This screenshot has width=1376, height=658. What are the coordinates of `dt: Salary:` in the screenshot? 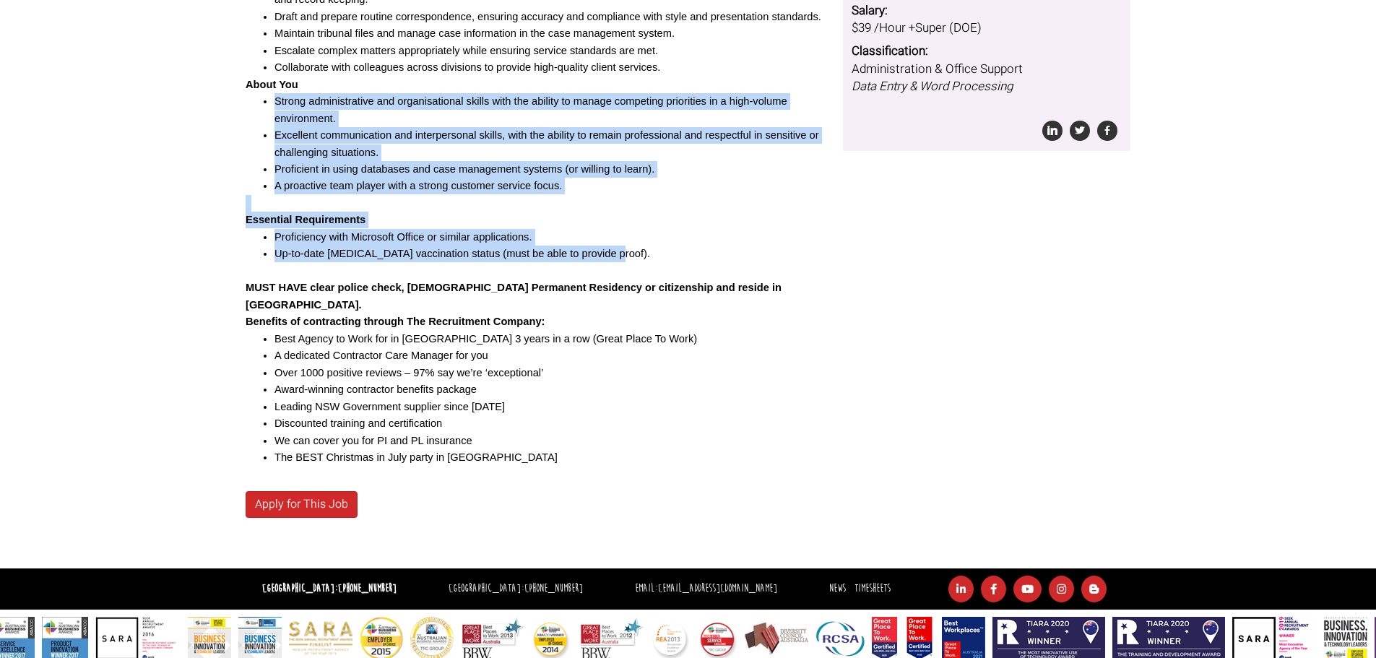 It's located at (987, 11).